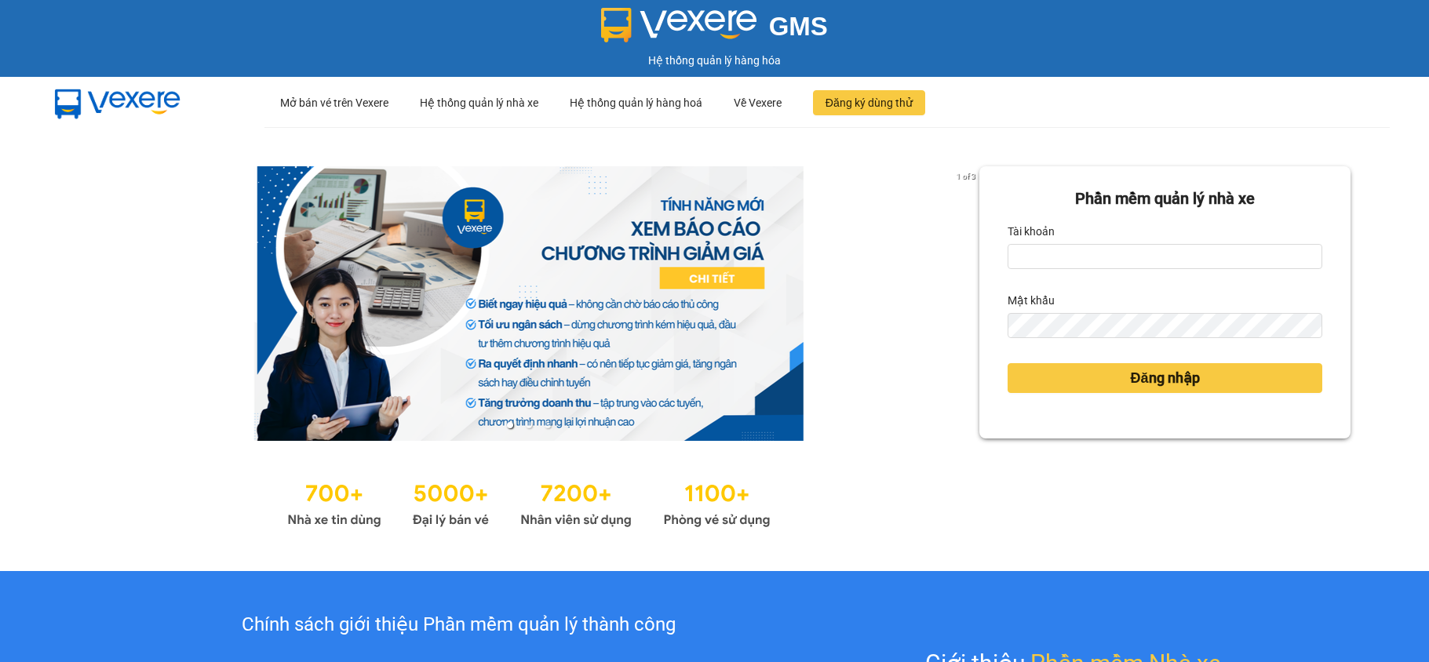 Image resolution: width=1429 pixels, height=662 pixels. Describe the element at coordinates (679, 25) in the screenshot. I see `img: logo 2` at that location.